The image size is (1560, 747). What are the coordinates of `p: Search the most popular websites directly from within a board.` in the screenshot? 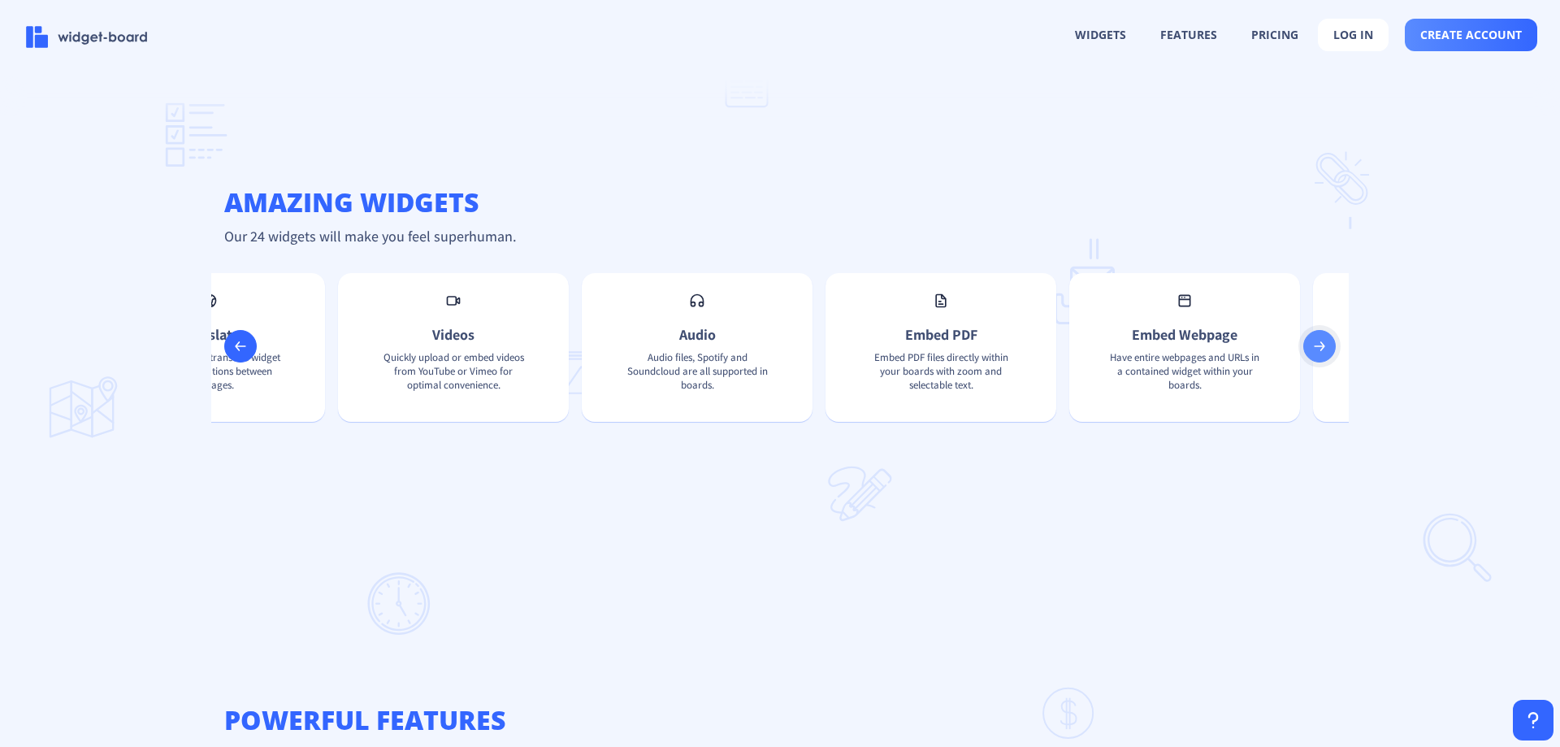 It's located at (1429, 375).